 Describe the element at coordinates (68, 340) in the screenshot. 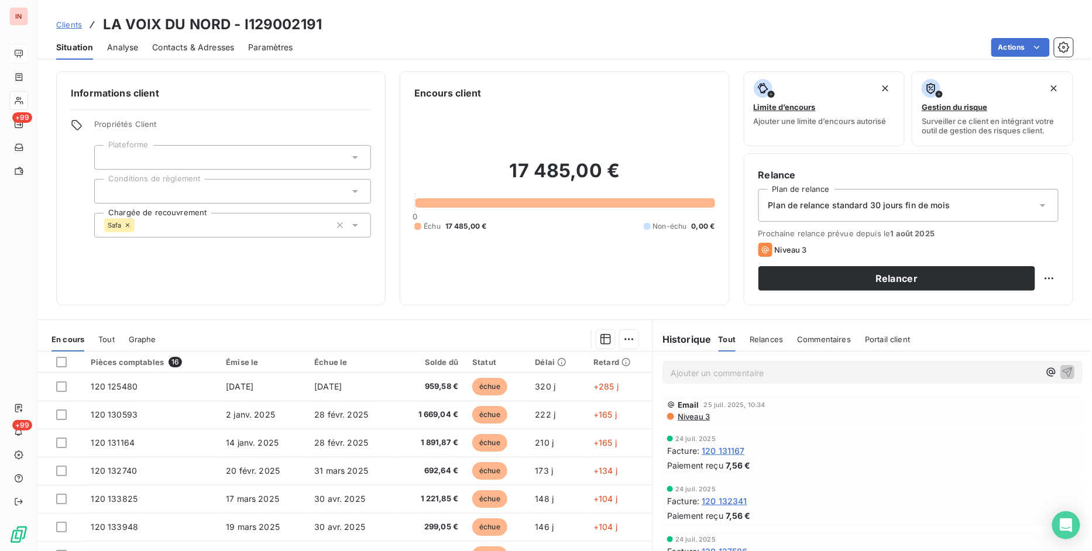

I see `span: En cours` at that location.